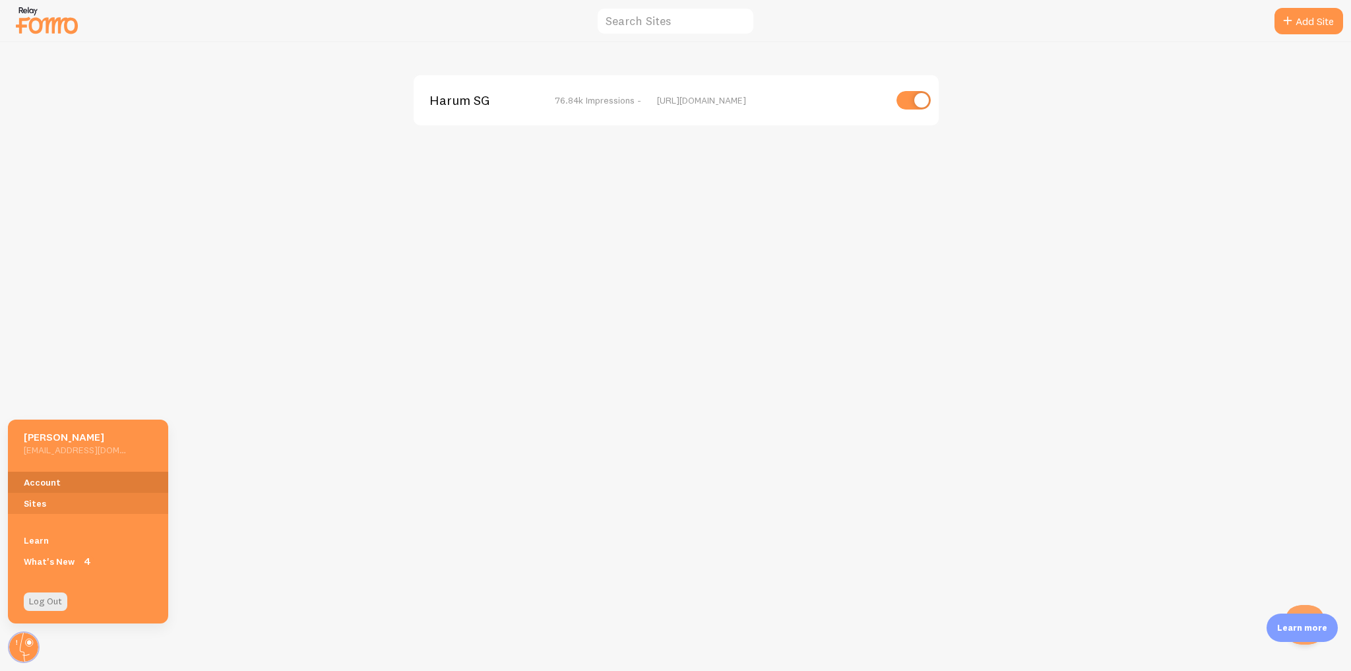 This screenshot has width=1351, height=671. I want to click on a: Log Out, so click(46, 602).